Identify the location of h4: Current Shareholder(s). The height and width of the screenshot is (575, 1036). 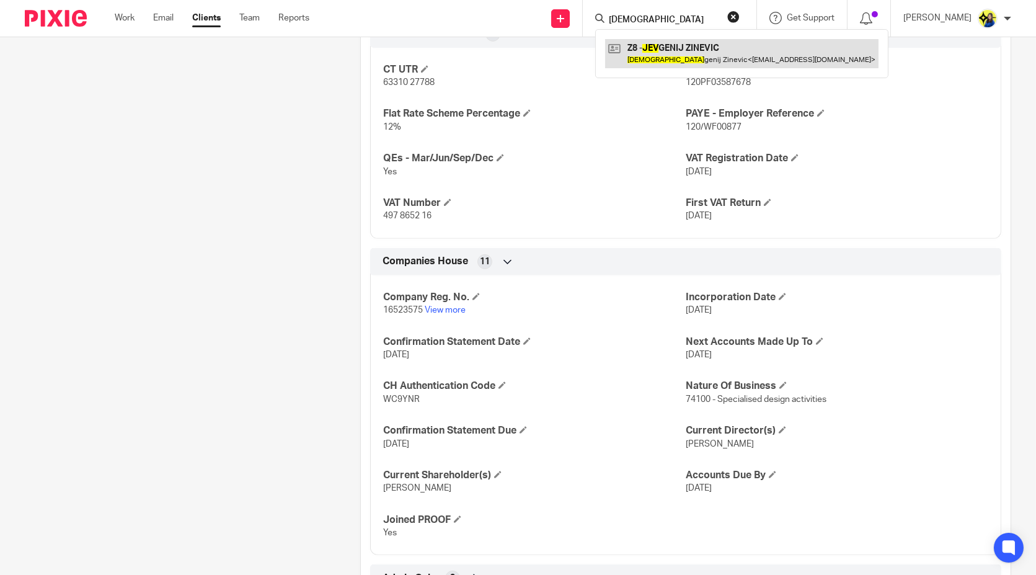
(534, 475).